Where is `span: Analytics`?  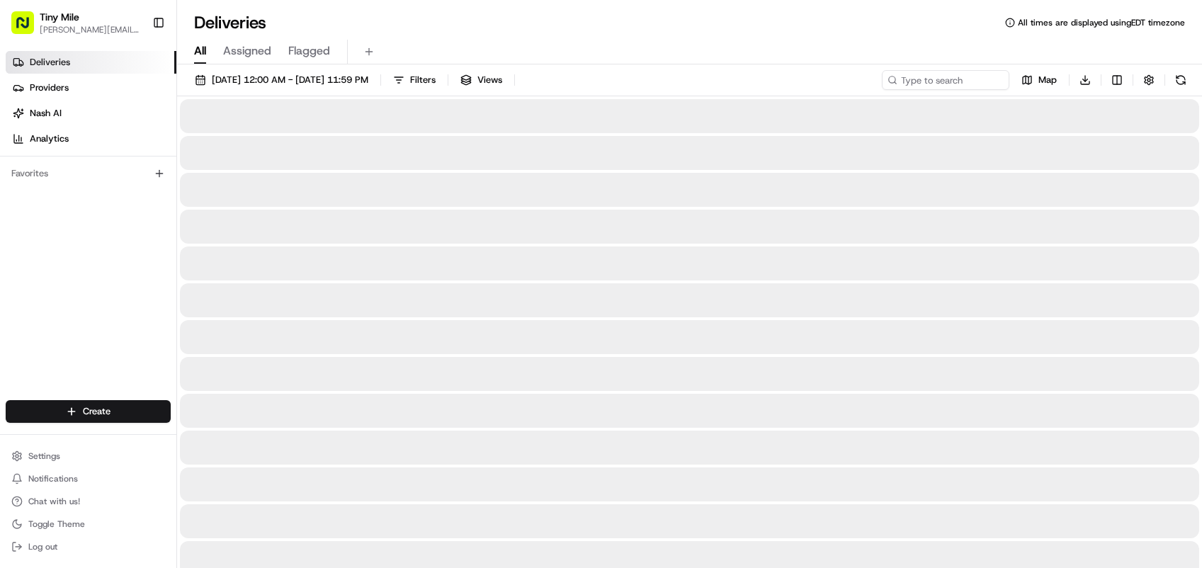
span: Analytics is located at coordinates (49, 139).